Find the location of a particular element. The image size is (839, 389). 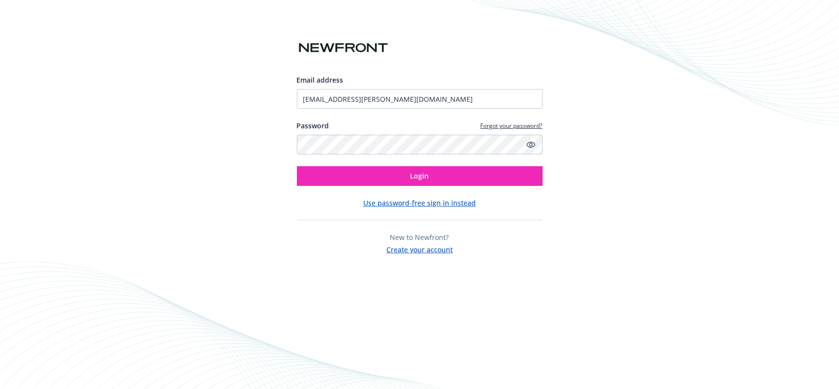

img: Newfront logo is located at coordinates (343, 48).